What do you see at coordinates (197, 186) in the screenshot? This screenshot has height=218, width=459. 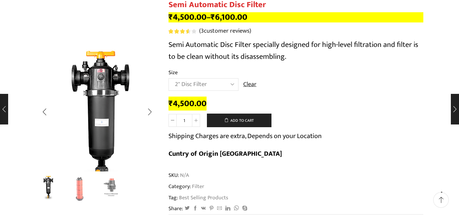 I see `a: Filter` at bounding box center [197, 186].